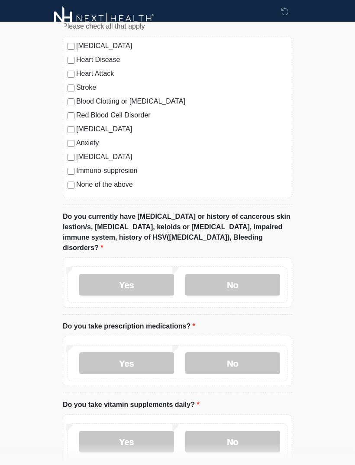 This screenshot has width=355, height=465. Describe the element at coordinates (71, 144) in the screenshot. I see `input: Anxiety` at that location.